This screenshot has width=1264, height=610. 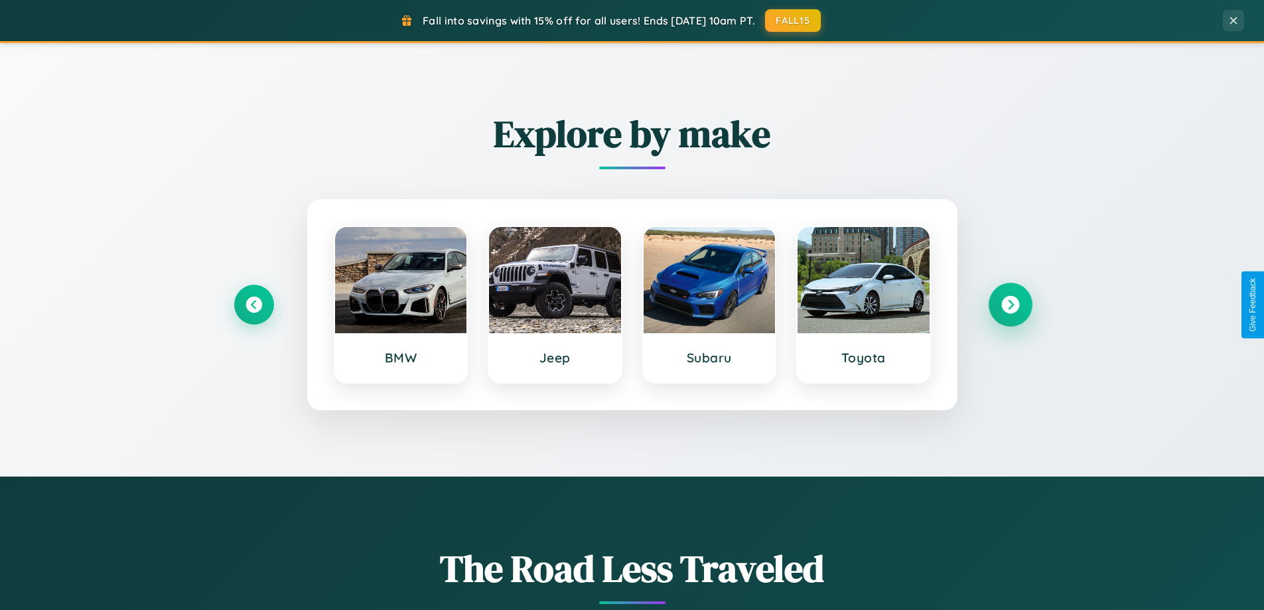 What do you see at coordinates (555, 358) in the screenshot?
I see `h3: Jeep` at bounding box center [555, 358].